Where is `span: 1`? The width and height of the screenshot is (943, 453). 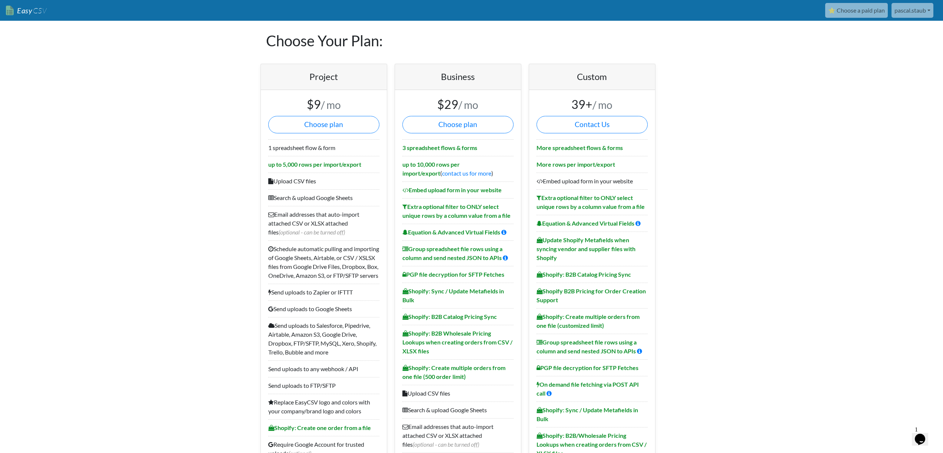 span: 1 is located at coordinates (4, 6).